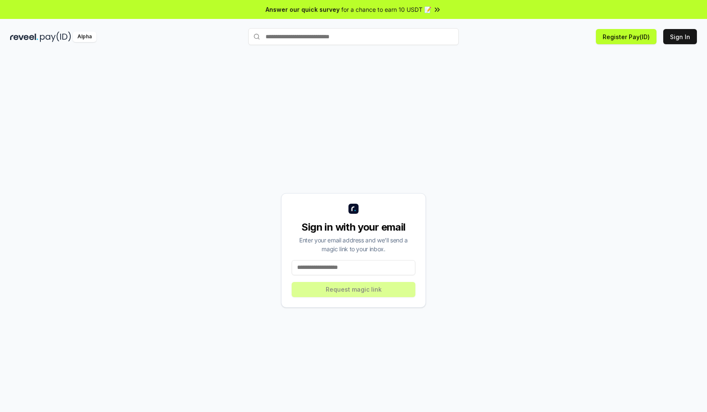 This screenshot has width=707, height=412. Describe the element at coordinates (302, 9) in the screenshot. I see `span: Answer our quick survey` at that location.